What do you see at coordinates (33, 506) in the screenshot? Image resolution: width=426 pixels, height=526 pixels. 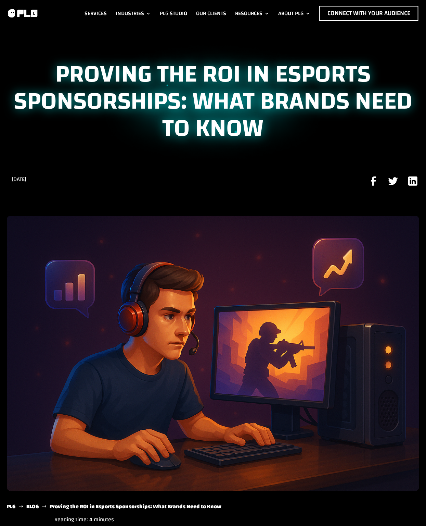 I see `a: BLOG` at bounding box center [33, 506].